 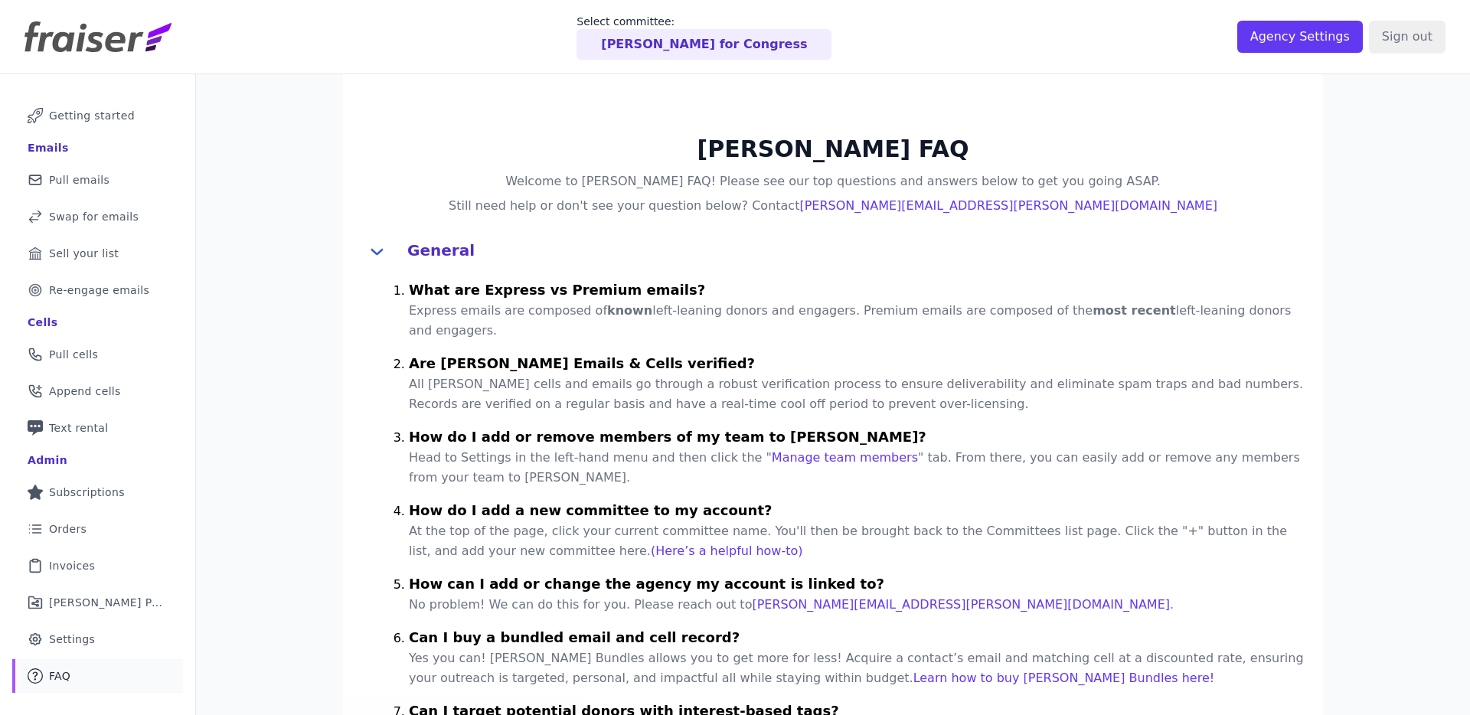 I want to click on span: Sell your list, so click(x=83, y=253).